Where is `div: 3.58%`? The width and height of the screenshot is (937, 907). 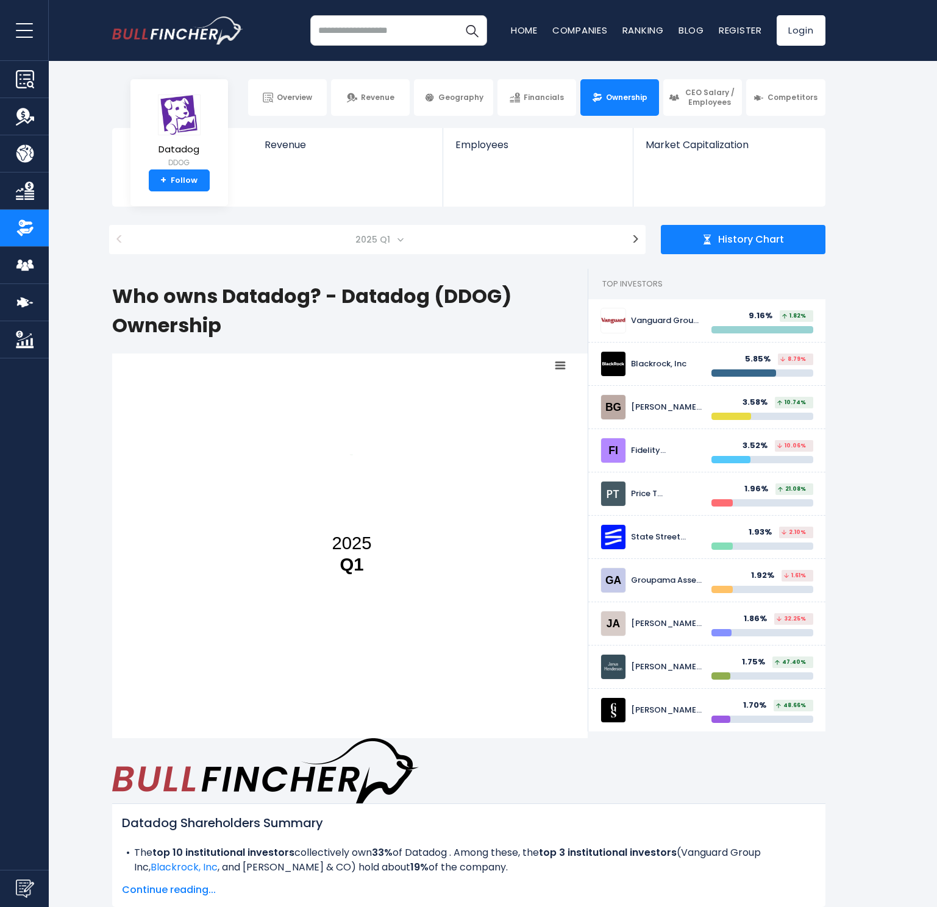
div: 3.58% is located at coordinates (759, 402).